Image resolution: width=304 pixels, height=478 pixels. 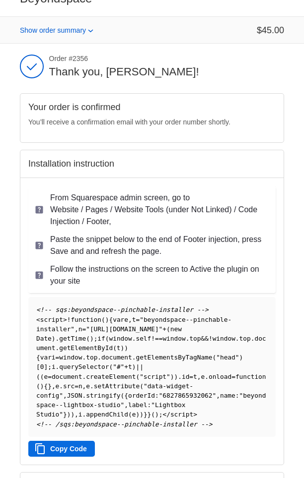 I want to click on span: <!-- sqs:beyondspace--pinchable-installer -->, so click(x=122, y=310).